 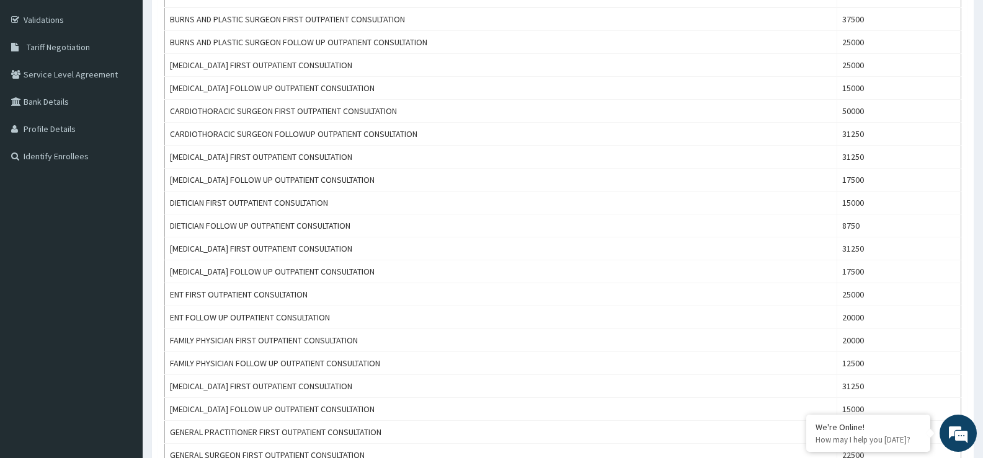 I want to click on span: We're online!, so click(x=122, y=208).